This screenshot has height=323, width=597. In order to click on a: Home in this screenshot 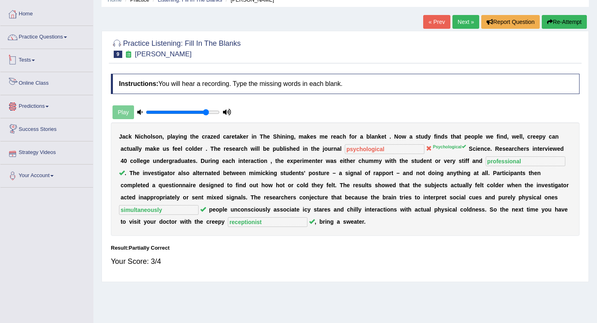, I will do `click(47, 13)`.